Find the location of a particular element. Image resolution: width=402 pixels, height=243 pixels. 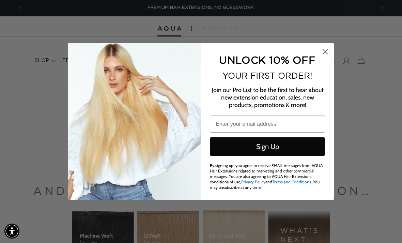

img: daab8b0d-f573-4e8c-a4d0-05ad8d765127.png is located at coordinates (134, 121).